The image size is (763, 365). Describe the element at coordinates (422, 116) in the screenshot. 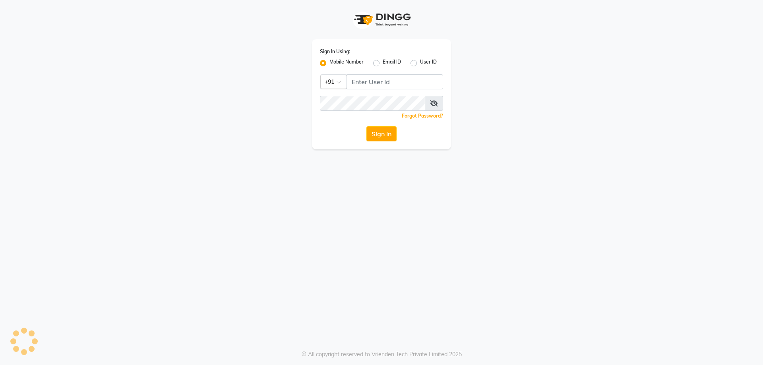

I see `a: Forgot Password?` at that location.